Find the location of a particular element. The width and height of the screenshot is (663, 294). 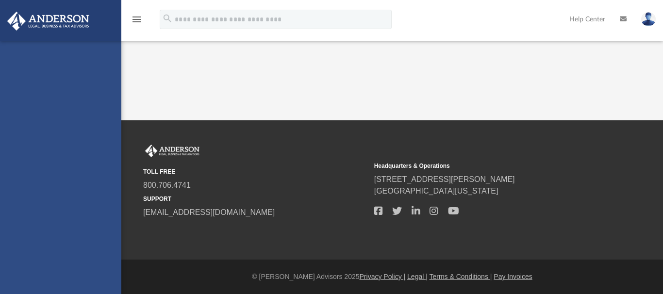

i: menu is located at coordinates (137, 19).